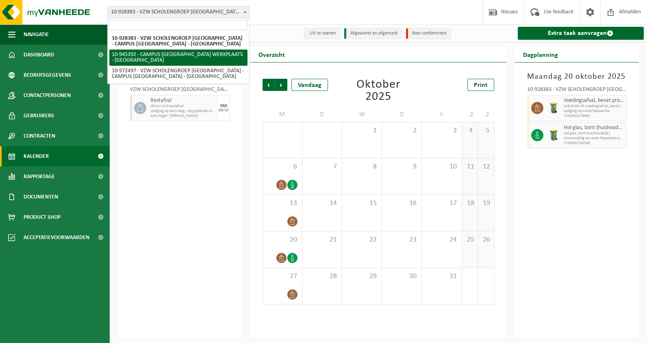 Image resolution: width=647 pixels, height=343 pixels. Describe the element at coordinates (362, 131) in the screenshot. I see `span: 1` at that location.